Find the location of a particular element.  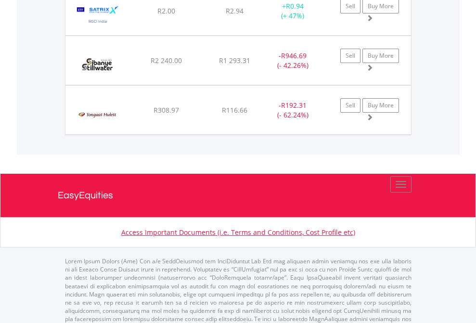

span: R116.66 is located at coordinates (235, 110).